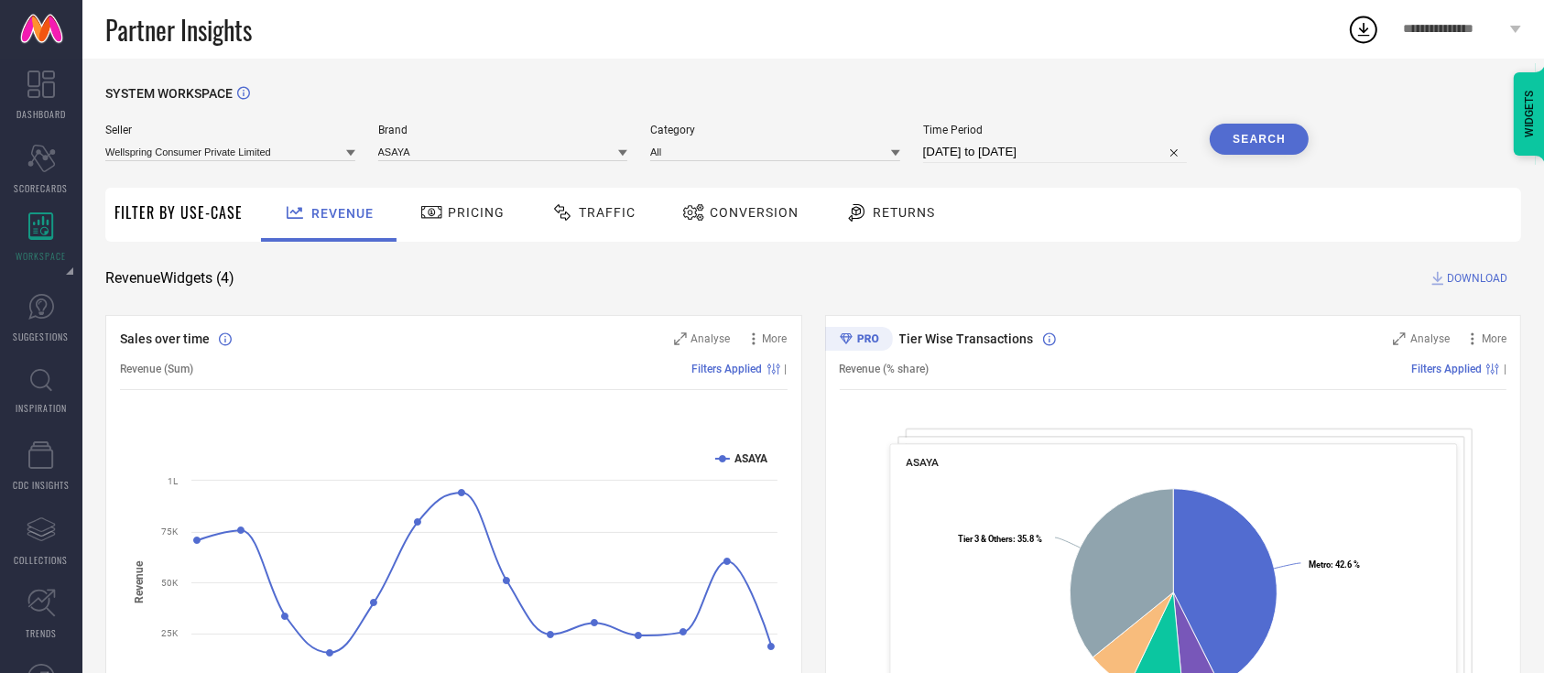  Describe the element at coordinates (885, 369) in the screenshot. I see `span: Revenue (% share)` at that location.